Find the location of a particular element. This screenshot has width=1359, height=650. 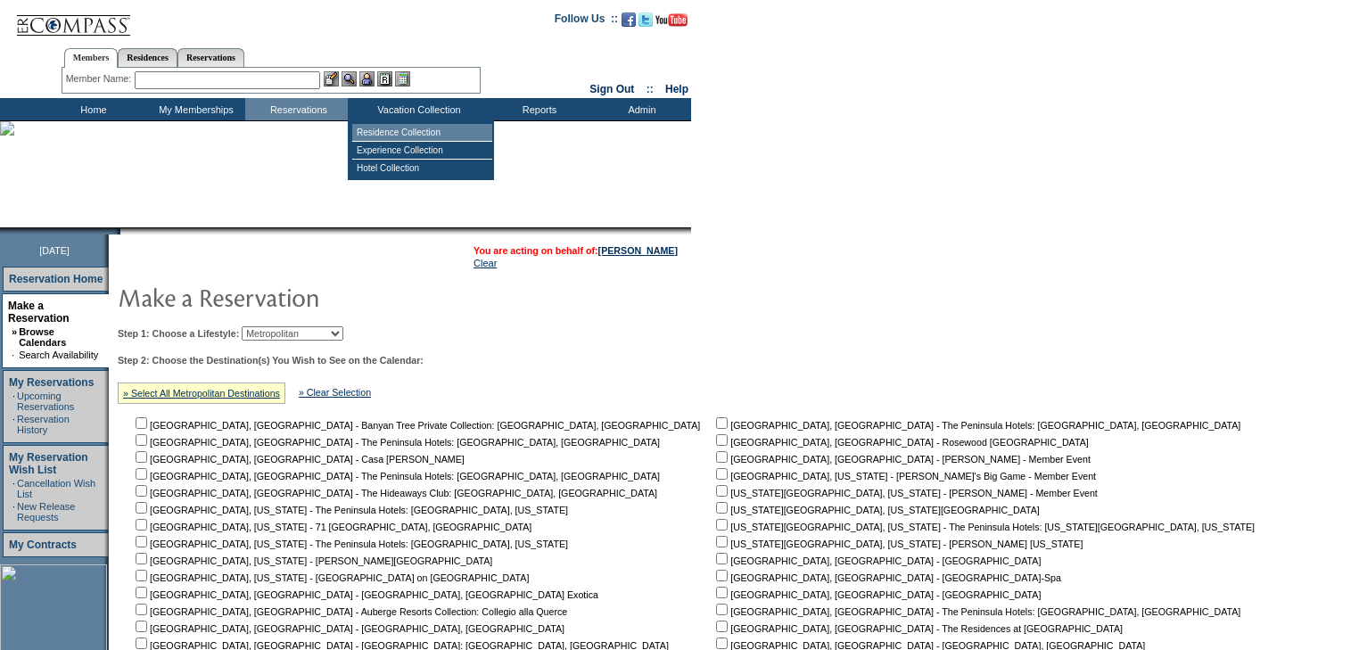

td: Home is located at coordinates (91, 109).